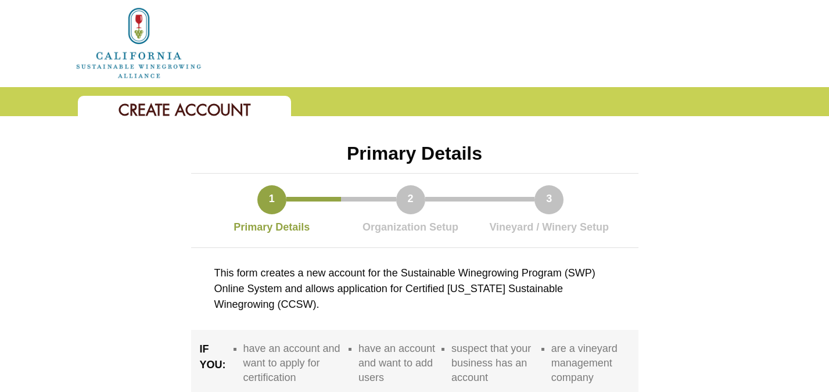  I want to click on li: are a vineyard management company, so click(590, 364).